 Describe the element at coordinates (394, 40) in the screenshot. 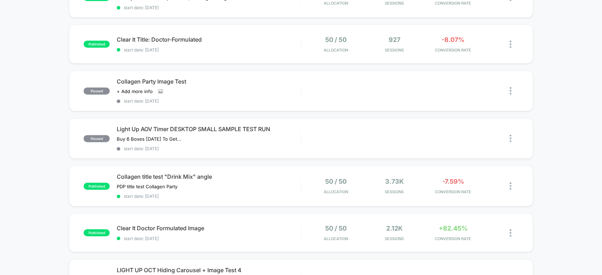

I see `span: 927` at that location.